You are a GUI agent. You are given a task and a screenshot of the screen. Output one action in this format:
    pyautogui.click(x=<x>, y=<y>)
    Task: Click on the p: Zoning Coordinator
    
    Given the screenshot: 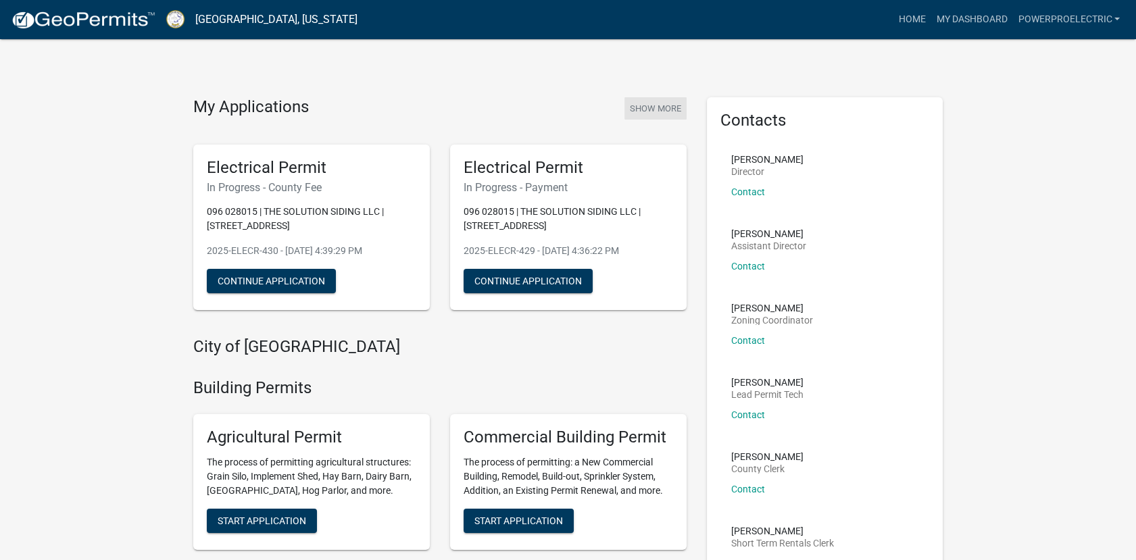 What is the action you would take?
    pyautogui.click(x=771, y=320)
    